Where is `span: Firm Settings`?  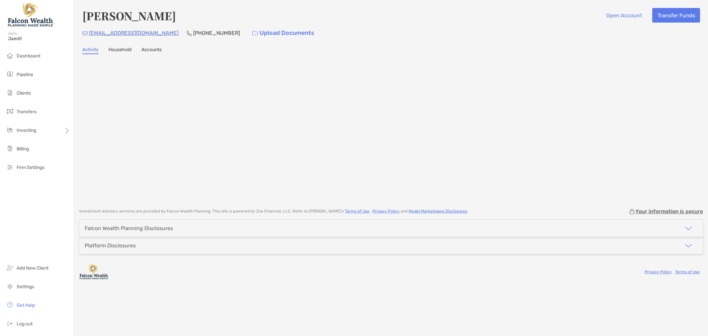
span: Firm Settings is located at coordinates (31, 167).